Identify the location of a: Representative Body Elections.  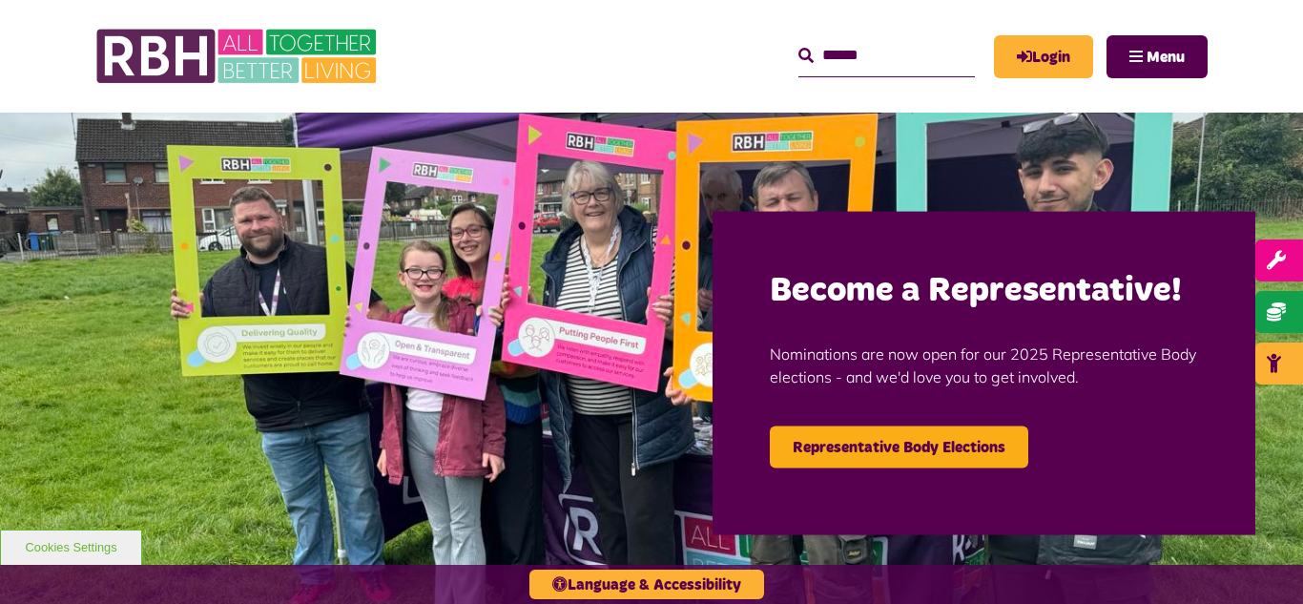
(898, 446).